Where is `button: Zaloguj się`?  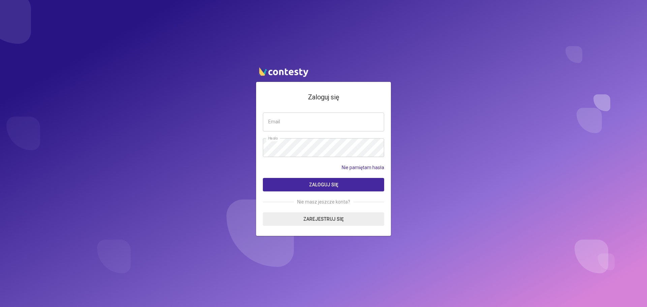 button: Zaloguj się is located at coordinates (324, 185).